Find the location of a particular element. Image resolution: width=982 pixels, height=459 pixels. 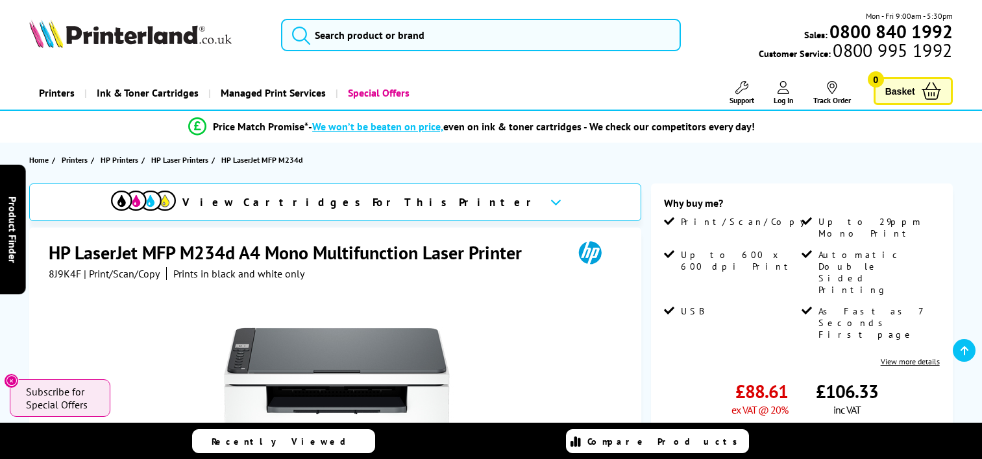

span: | Print/Scan/Copy is located at coordinates (121, 274).